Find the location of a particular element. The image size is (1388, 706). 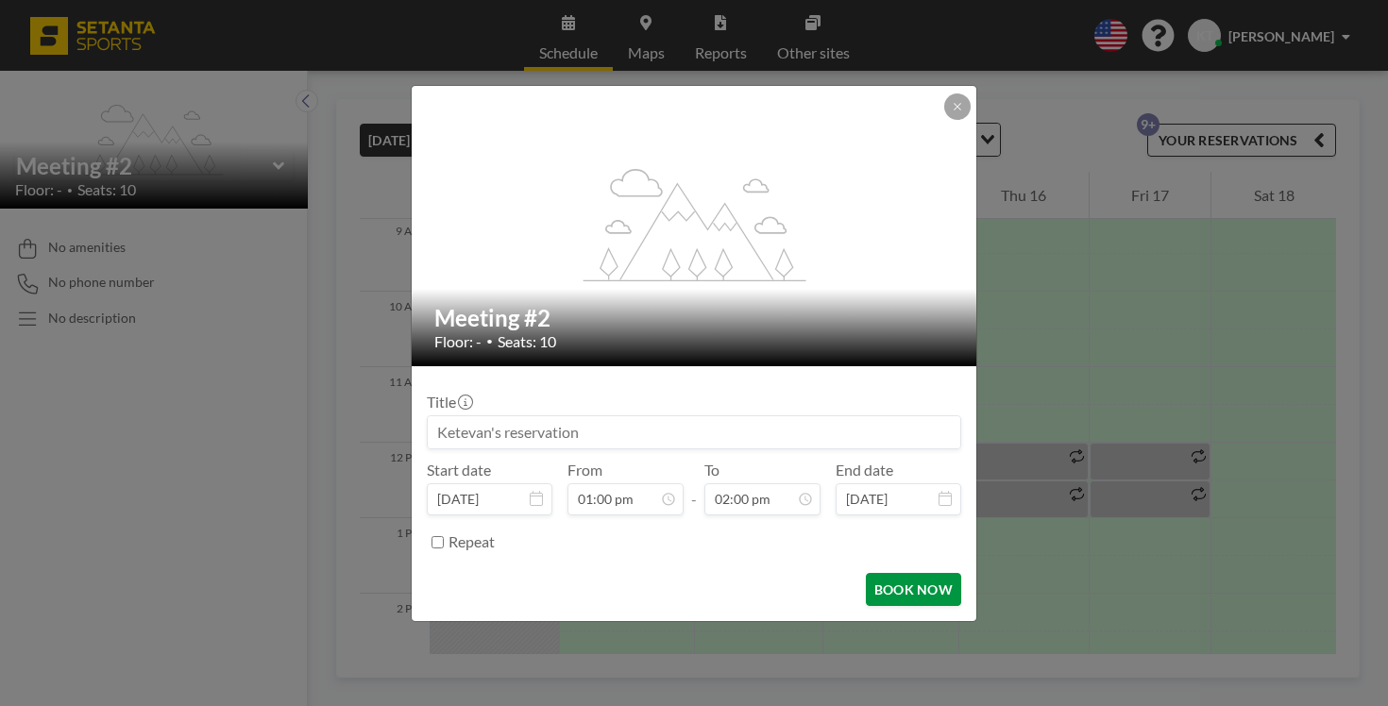

g: flex-grow: 1.2; is located at coordinates (695, 224).